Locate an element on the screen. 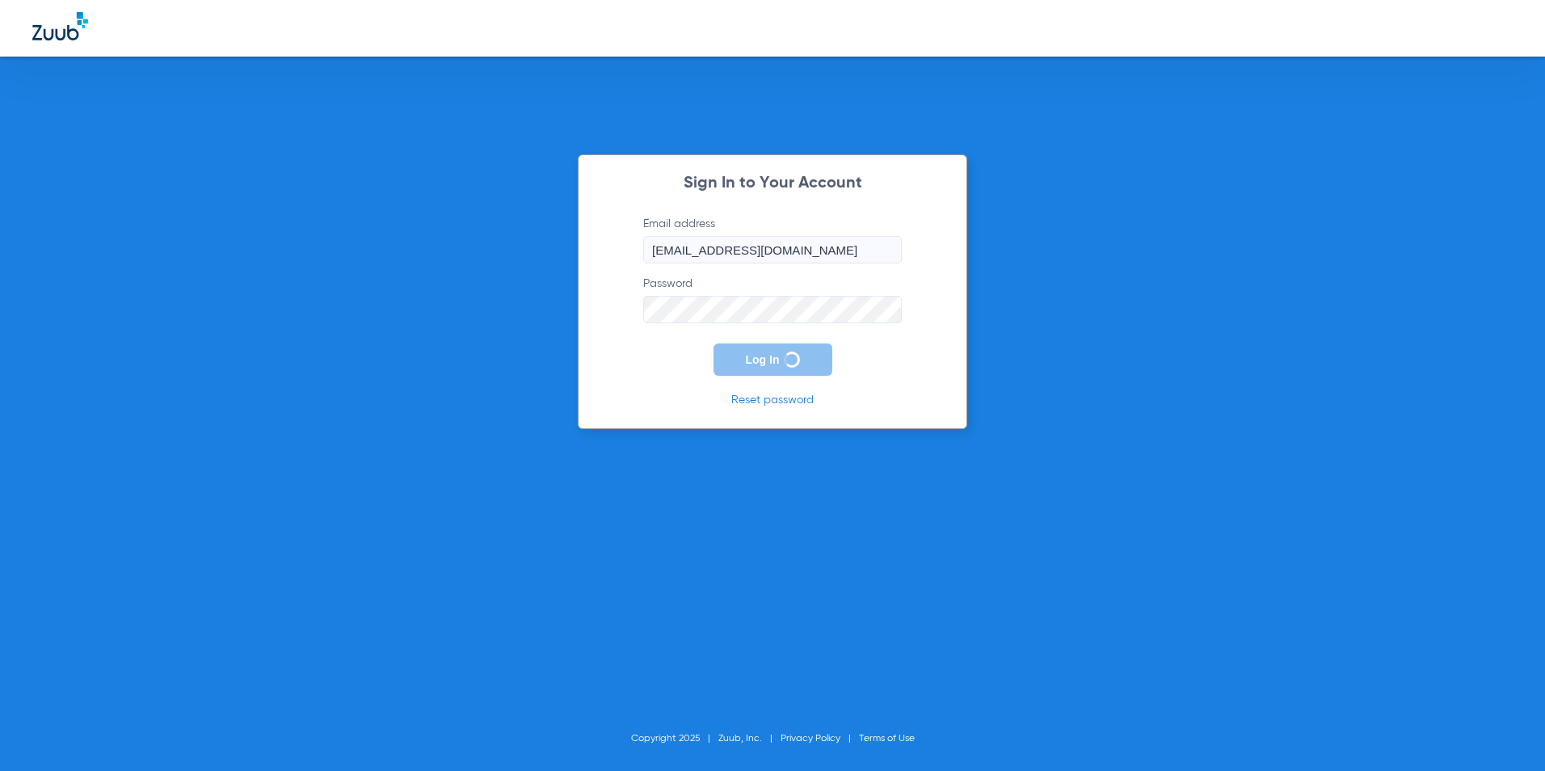 The image size is (1545, 771). input: Email address is located at coordinates (772, 250).